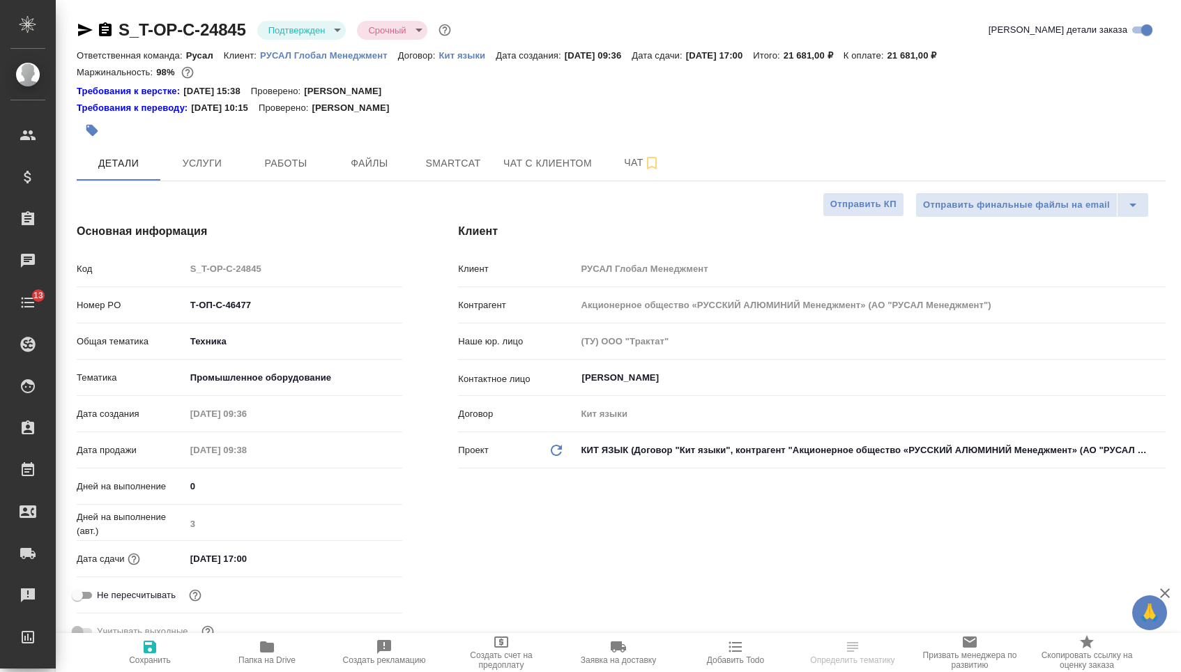 The image size is (1181, 672). Describe the element at coordinates (100, 559) in the screenshot. I see `p: Дата сдачи` at that location.